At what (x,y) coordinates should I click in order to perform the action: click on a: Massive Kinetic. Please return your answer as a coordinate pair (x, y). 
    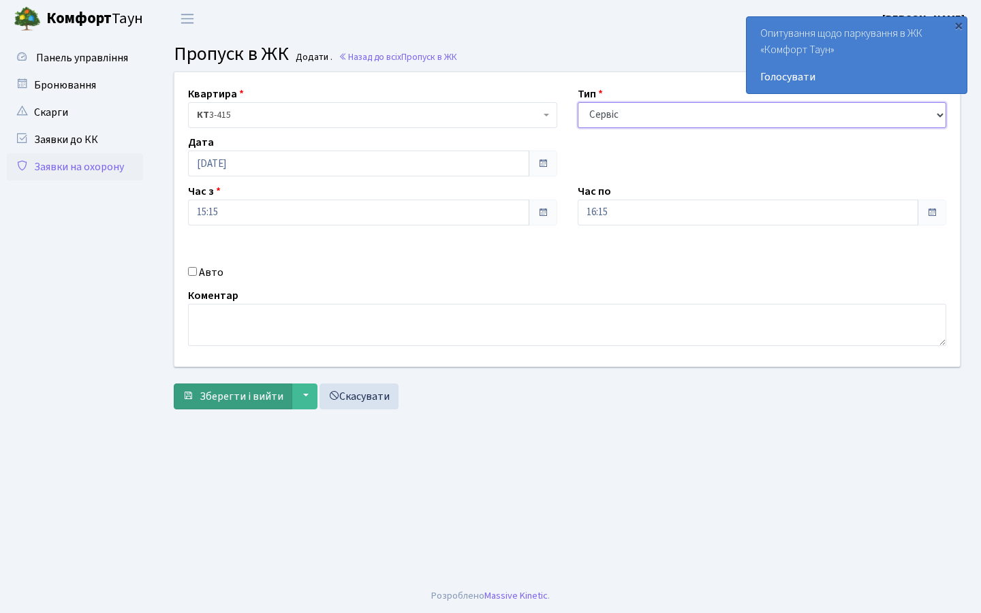
    Looking at the image, I should click on (516, 595).